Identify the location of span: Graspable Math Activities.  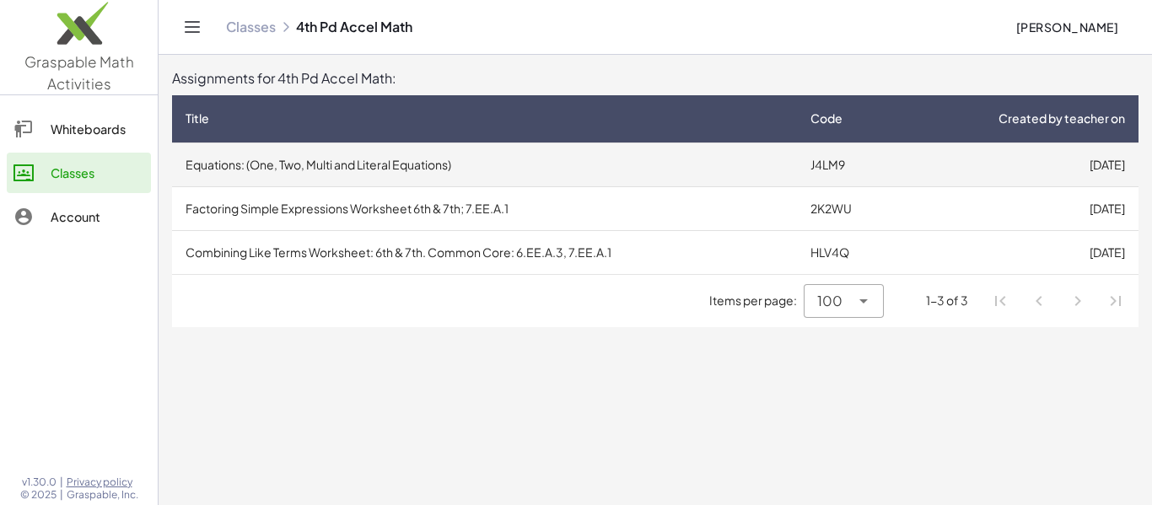
(79, 73).